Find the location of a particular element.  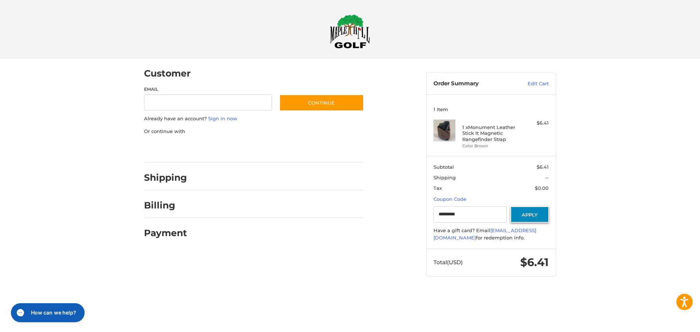

label: Email is located at coordinates (208, 89).